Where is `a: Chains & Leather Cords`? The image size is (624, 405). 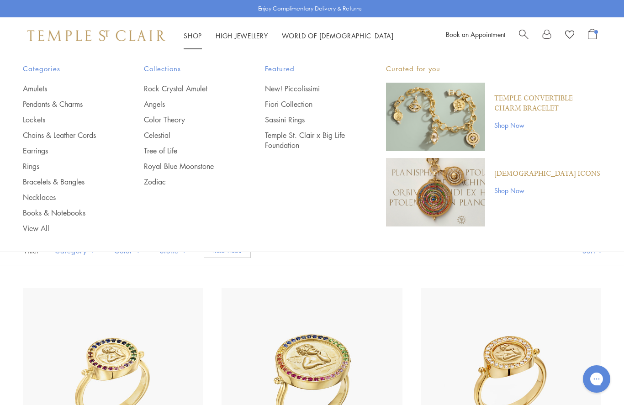
a: Chains & Leather Cords is located at coordinates (65, 135).